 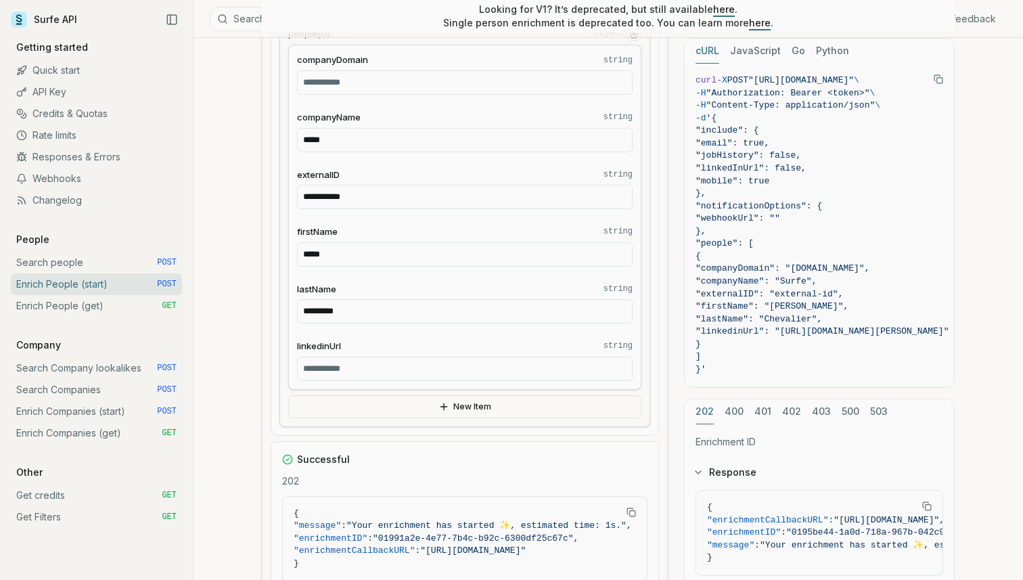 What do you see at coordinates (379, 19) in the screenshot?
I see `button: Search⌘K` at bounding box center [379, 19].